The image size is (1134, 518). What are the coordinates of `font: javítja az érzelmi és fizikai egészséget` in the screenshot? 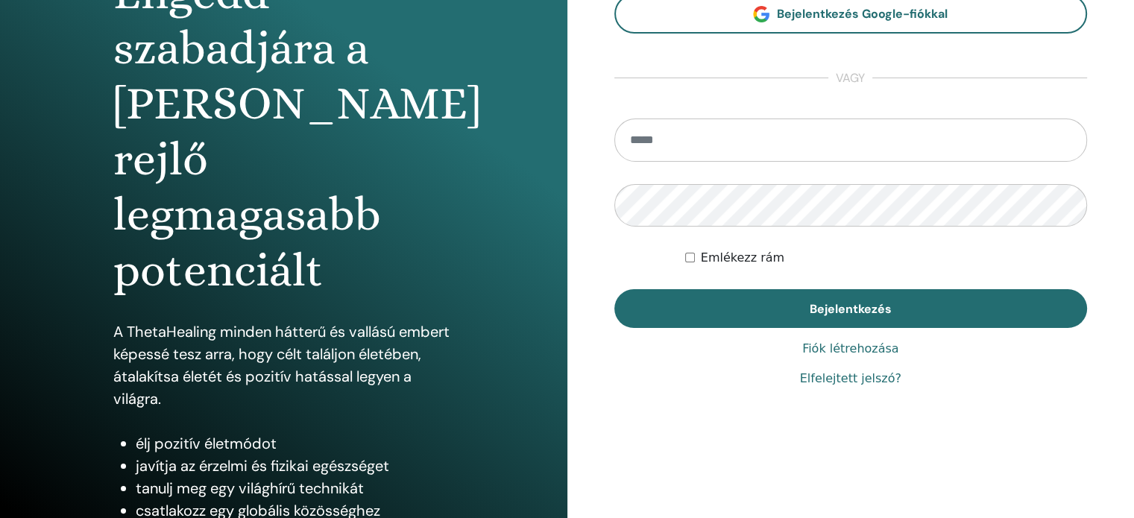 It's located at (262, 466).